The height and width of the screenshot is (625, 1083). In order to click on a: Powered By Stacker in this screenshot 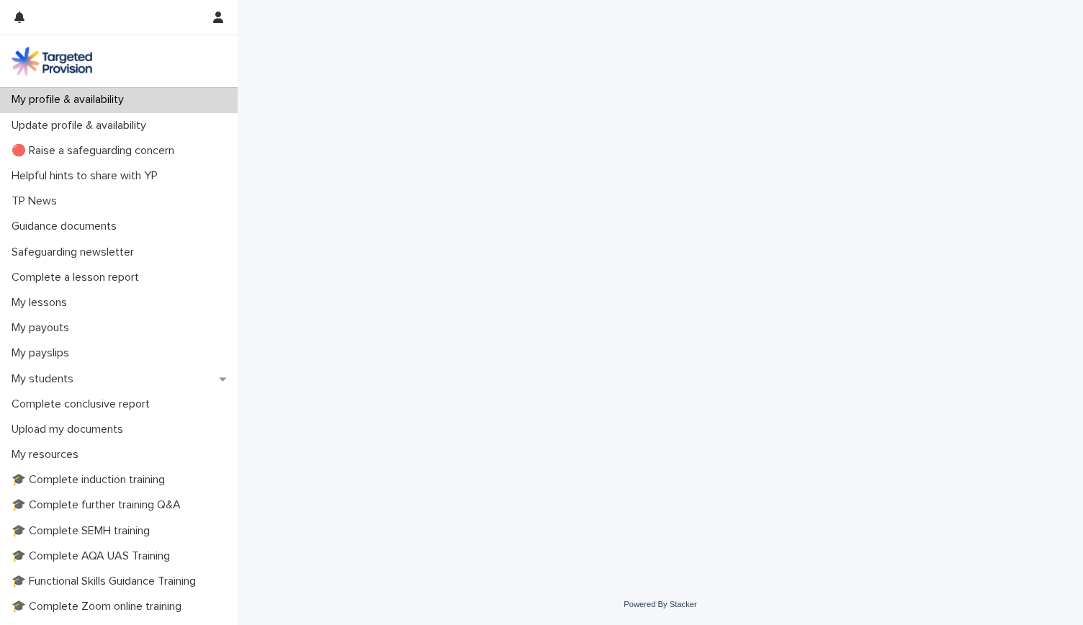, I will do `click(660, 604)`.